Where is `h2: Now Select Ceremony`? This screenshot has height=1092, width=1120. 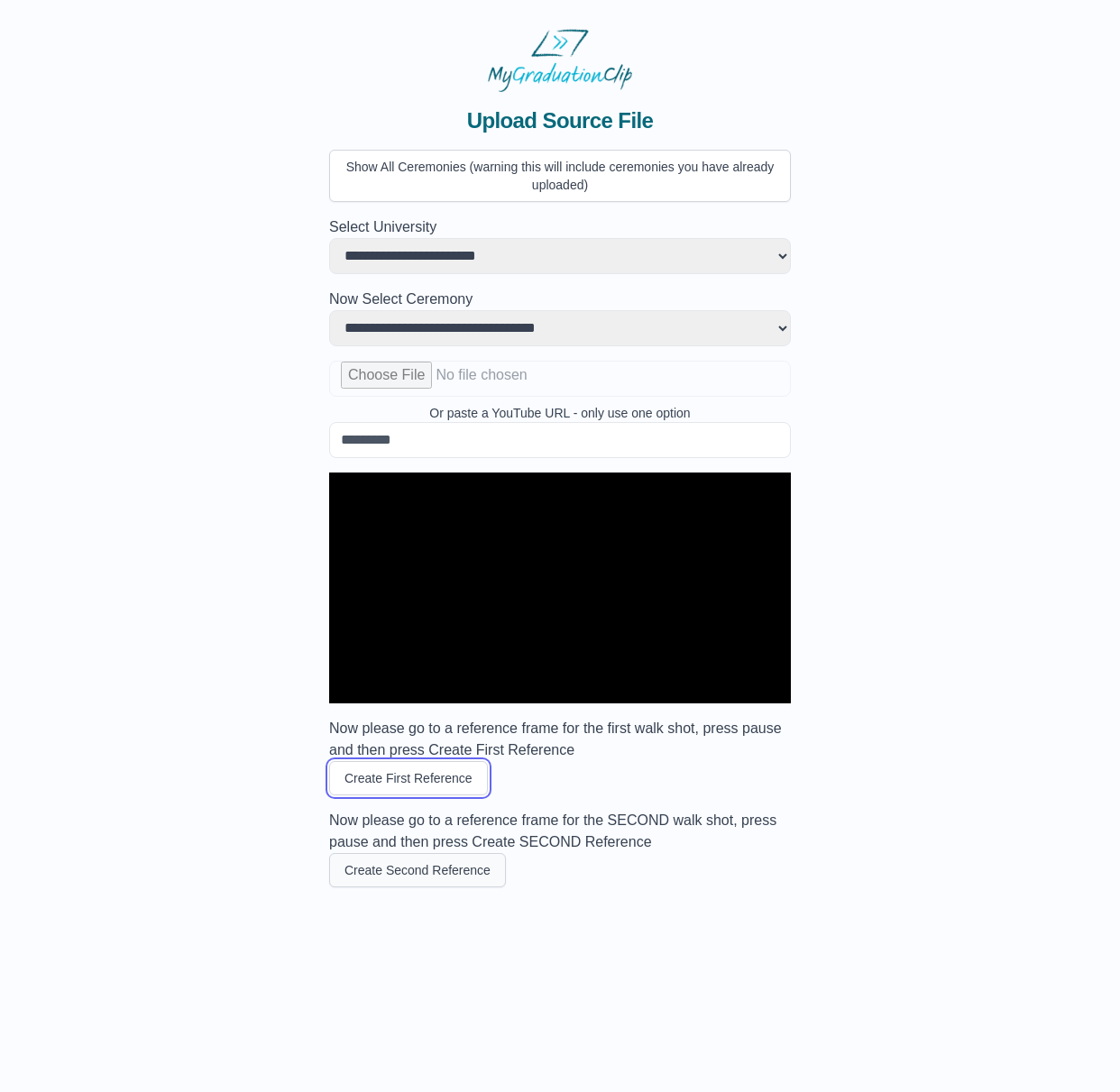 h2: Now Select Ceremony is located at coordinates (560, 300).